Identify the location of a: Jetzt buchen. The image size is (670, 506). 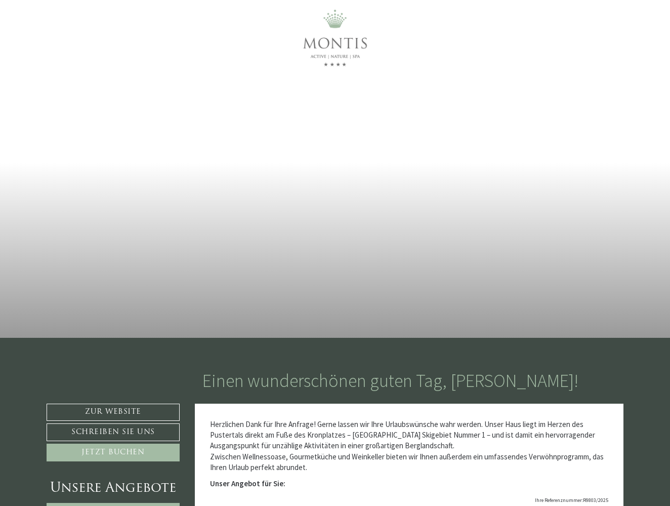
(113, 452).